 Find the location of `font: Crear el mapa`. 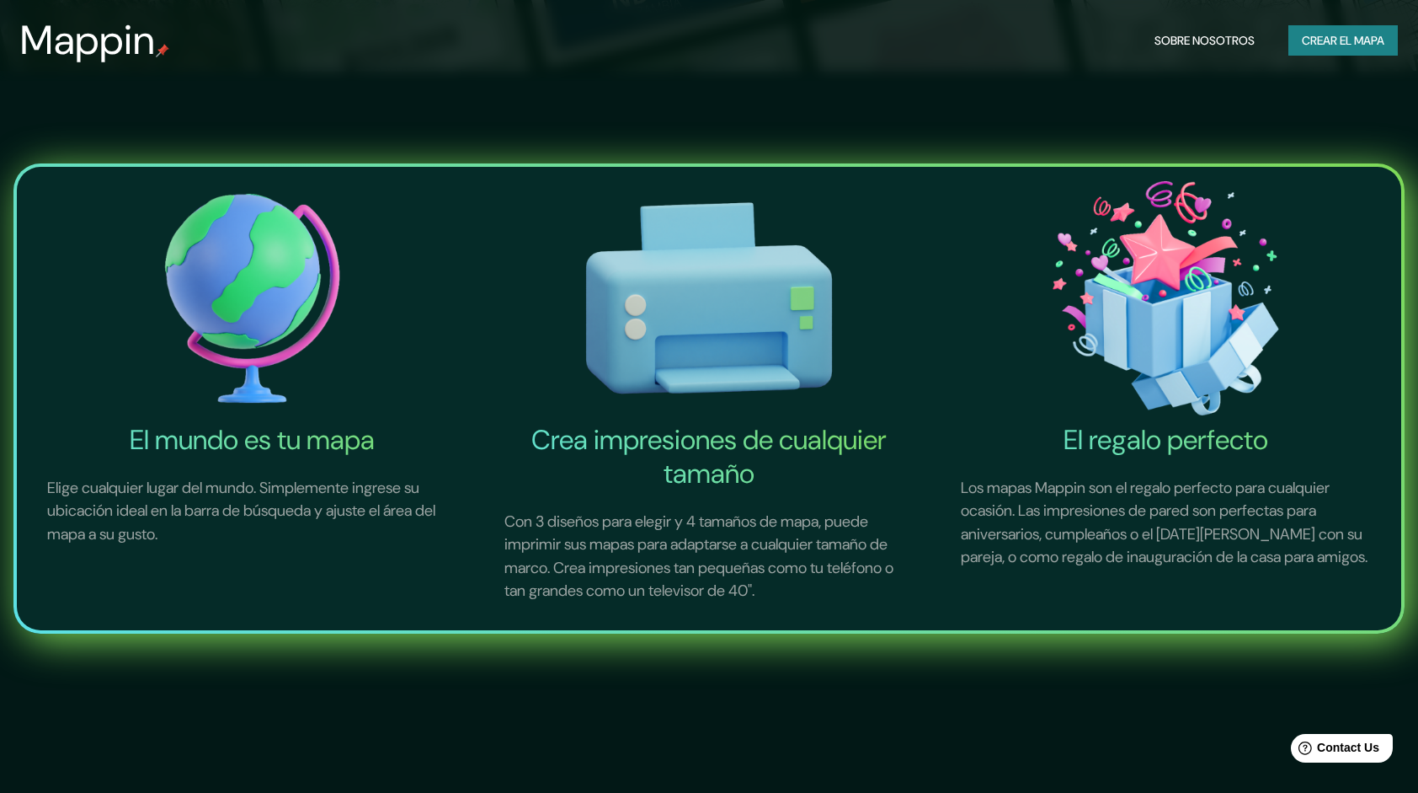

font: Crear el mapa is located at coordinates (1343, 40).